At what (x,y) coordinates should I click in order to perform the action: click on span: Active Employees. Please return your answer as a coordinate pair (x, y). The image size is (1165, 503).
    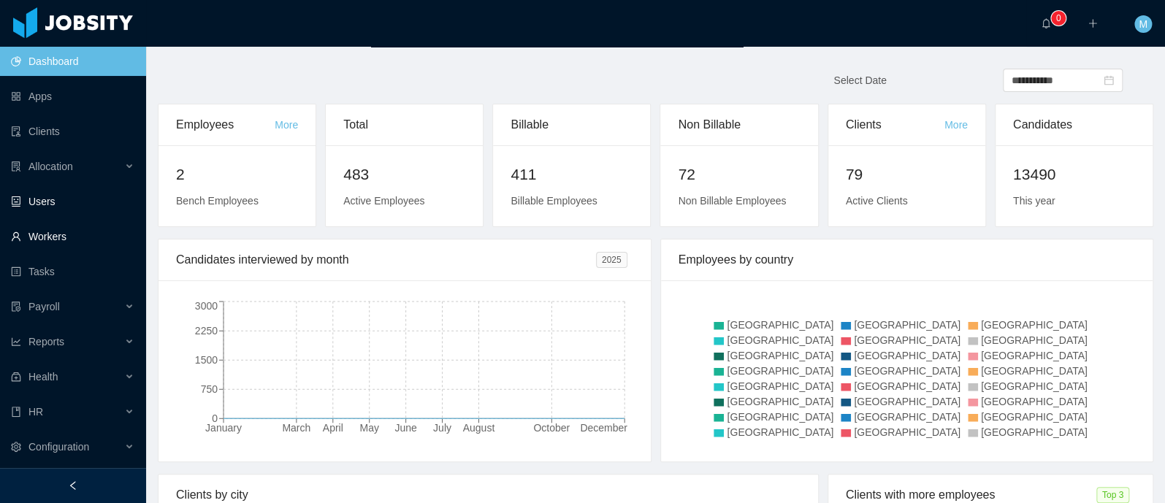
    Looking at the image, I should click on (383, 201).